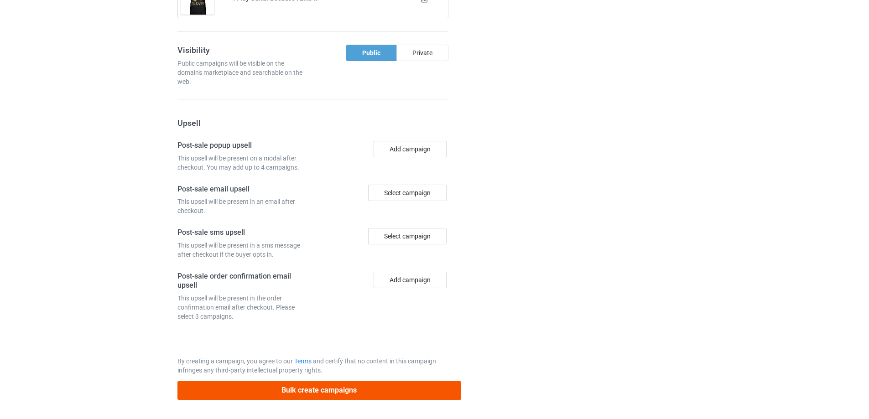 The height and width of the screenshot is (419, 869). I want to click on h3: Visibility, so click(244, 50).